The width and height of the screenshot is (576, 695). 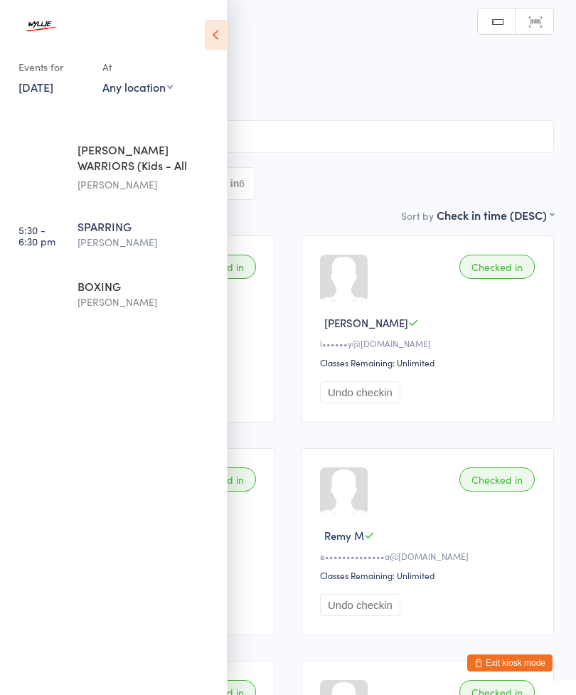 What do you see at coordinates (344, 535) in the screenshot?
I see `span: Remy M` at bounding box center [344, 535].